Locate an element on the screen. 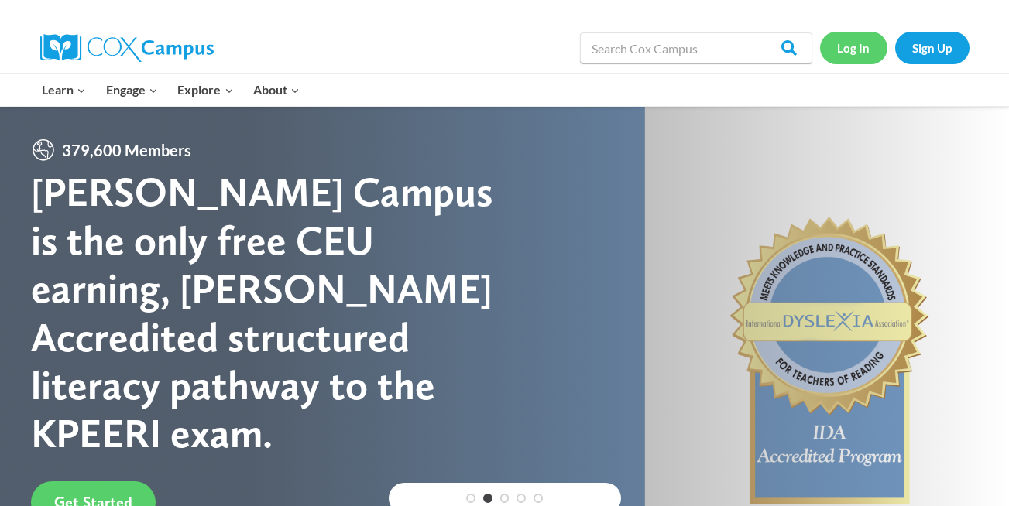 Image resolution: width=1009 pixels, height=506 pixels. button: Child menu of About is located at coordinates (276, 90).